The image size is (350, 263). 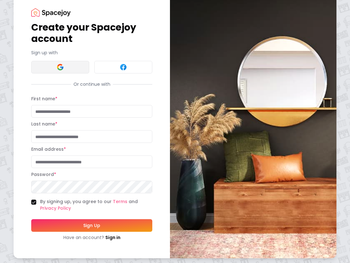 I want to click on h1: Create your Spacejoy account, so click(x=92, y=33).